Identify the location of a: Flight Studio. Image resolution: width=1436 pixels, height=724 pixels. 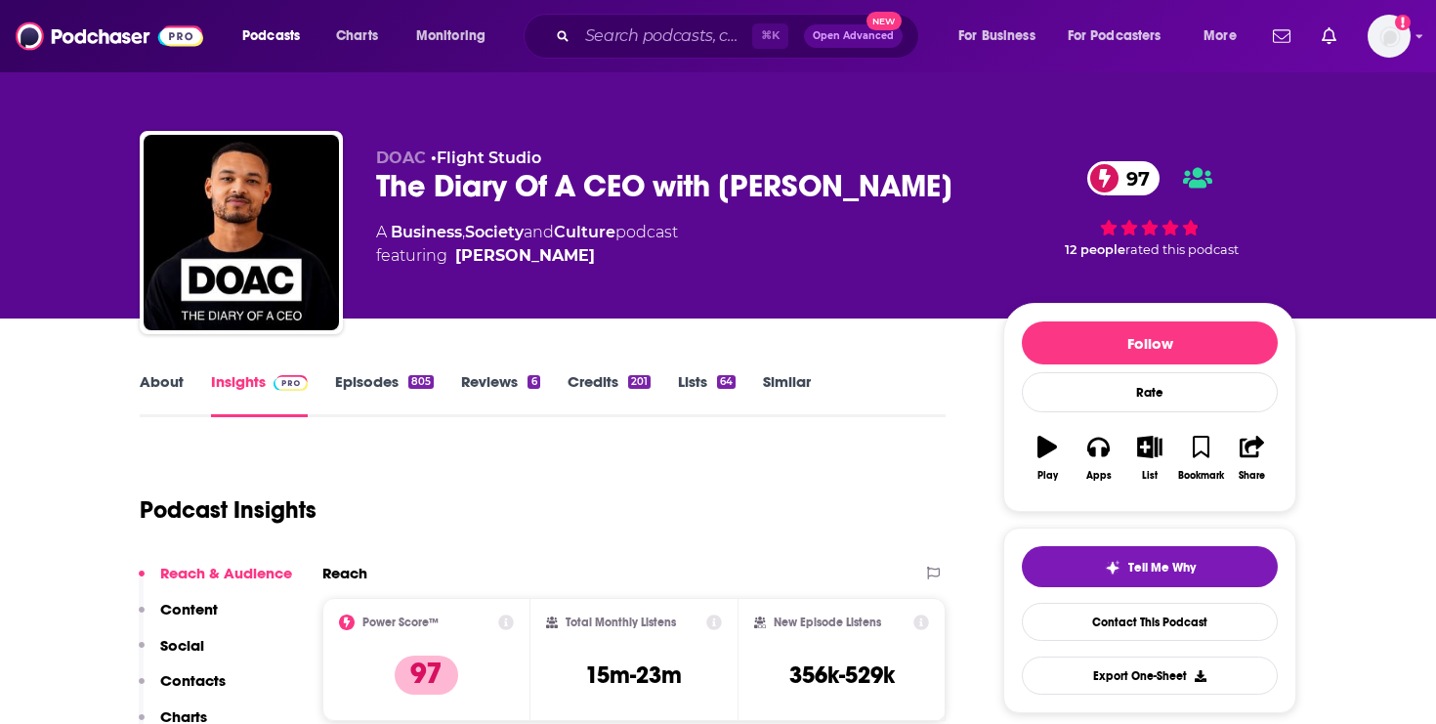
(489, 157).